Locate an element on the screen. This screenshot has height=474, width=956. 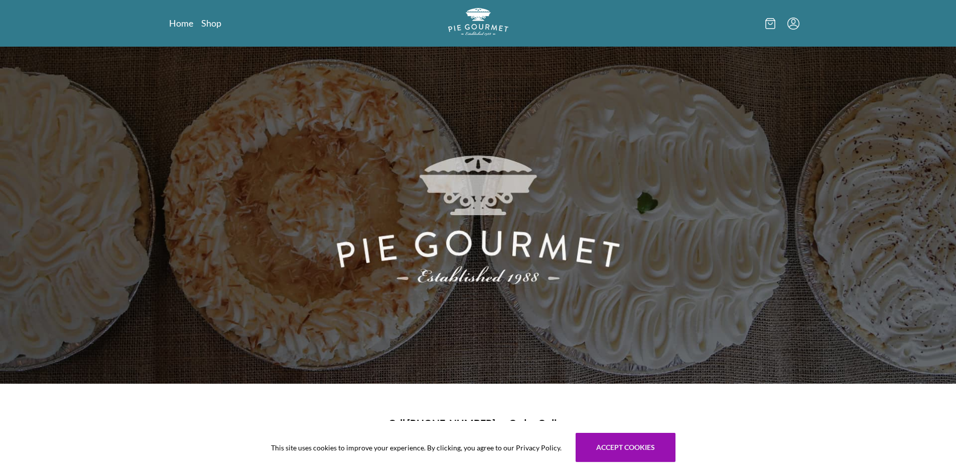
img: logo is located at coordinates (478, 22).